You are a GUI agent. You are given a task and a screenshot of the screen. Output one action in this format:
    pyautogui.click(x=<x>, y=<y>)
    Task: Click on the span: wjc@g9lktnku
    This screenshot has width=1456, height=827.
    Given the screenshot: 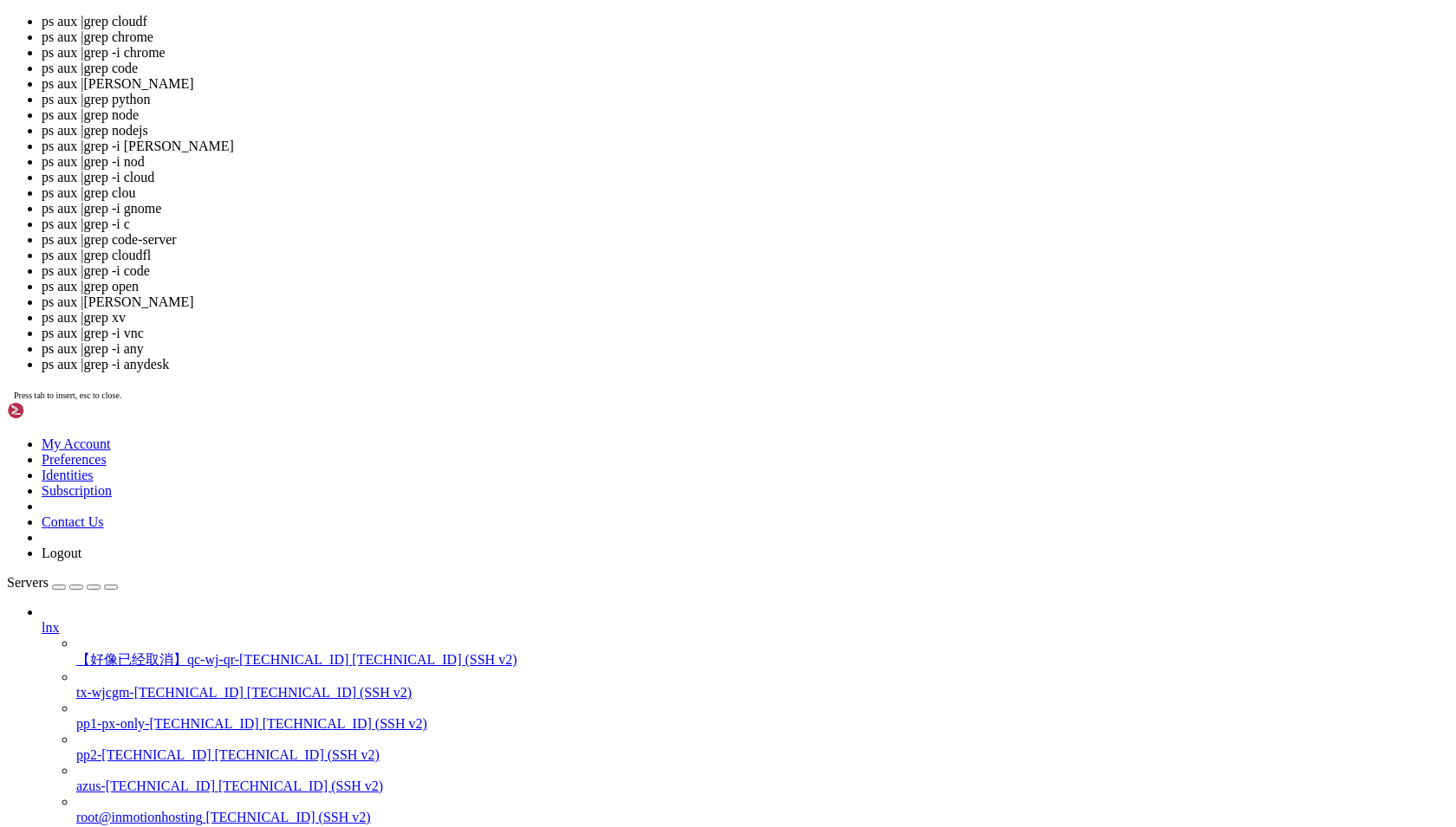 What is the action you would take?
    pyautogui.click(x=49, y=705)
    